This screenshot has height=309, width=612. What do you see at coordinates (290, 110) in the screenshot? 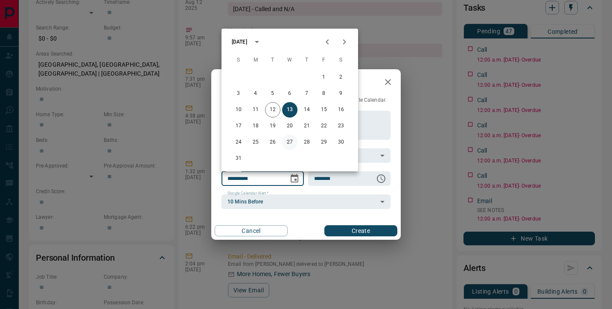
I see `button: 13` at bounding box center [290, 110].